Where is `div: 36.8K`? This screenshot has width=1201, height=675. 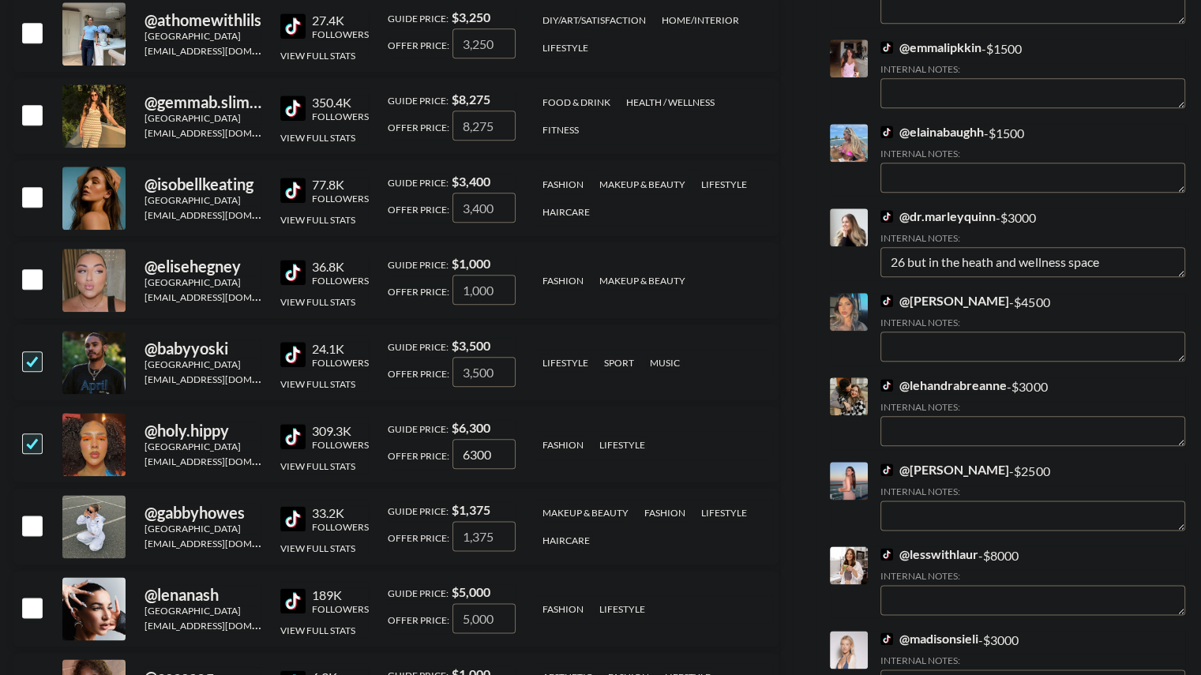
div: 36.8K is located at coordinates (340, 267).